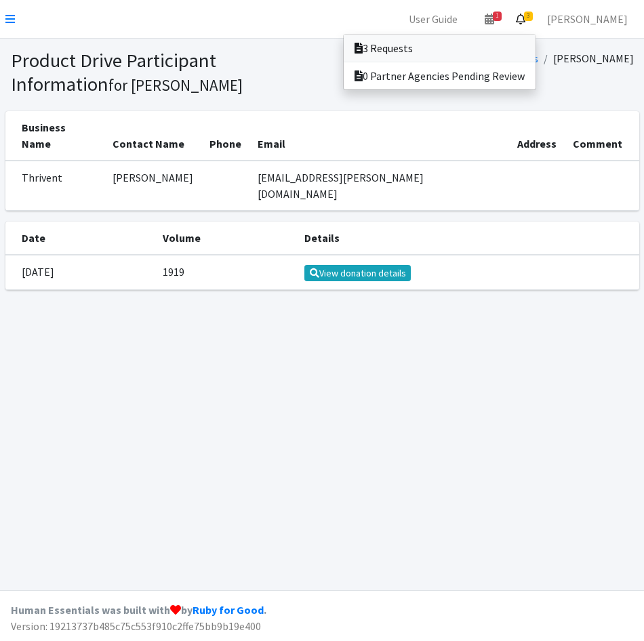 This screenshot has width=644, height=641. Describe the element at coordinates (497, 16) in the screenshot. I see `span: 1` at that location.